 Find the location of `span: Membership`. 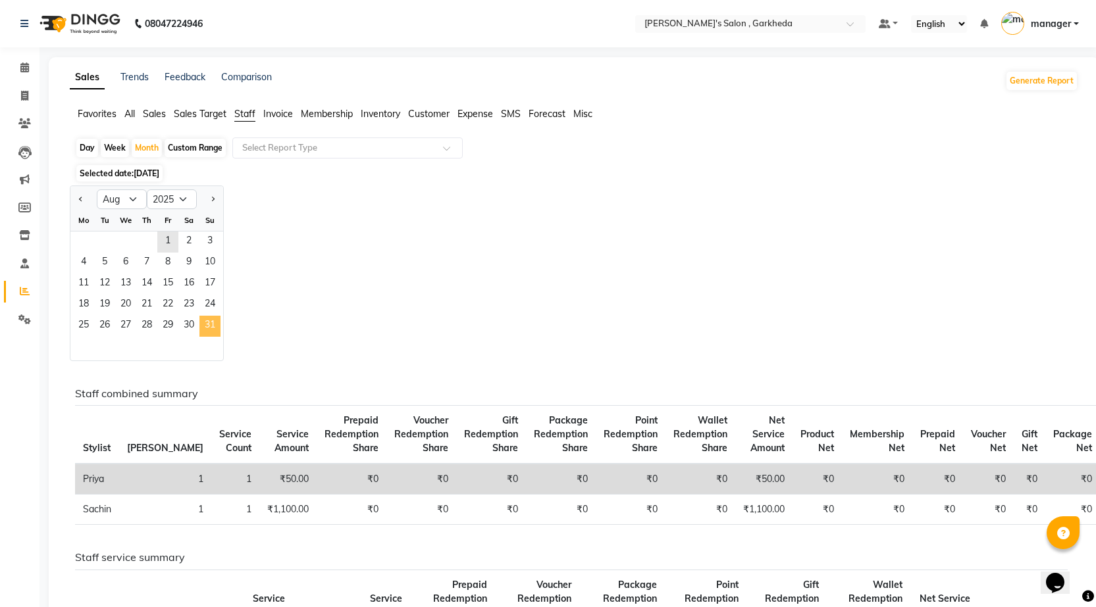

span: Membership is located at coordinates (326, 114).